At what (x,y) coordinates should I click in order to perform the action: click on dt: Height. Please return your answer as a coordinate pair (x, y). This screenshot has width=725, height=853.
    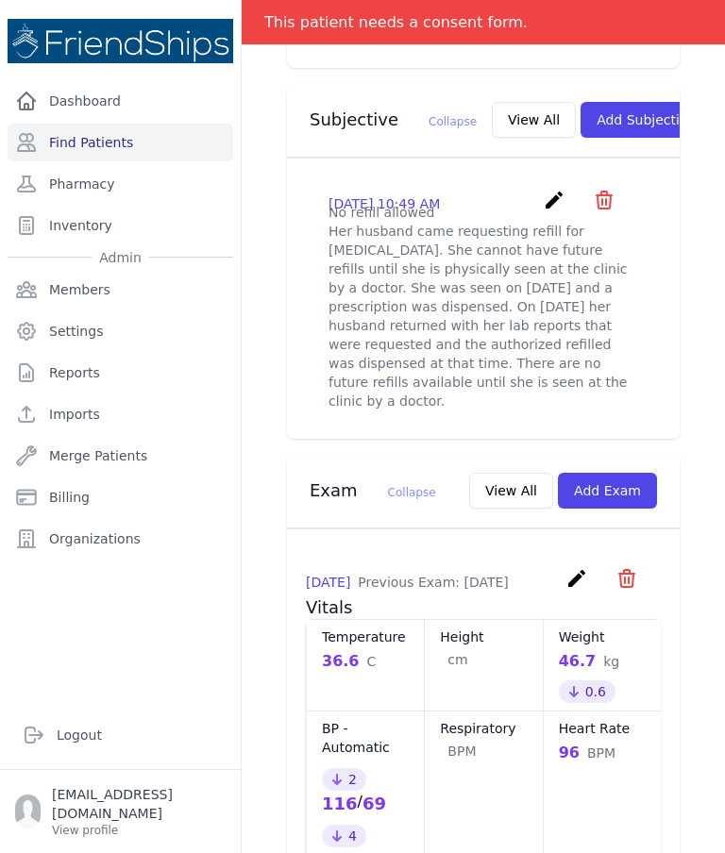
    Looking at the image, I should click on (483, 637).